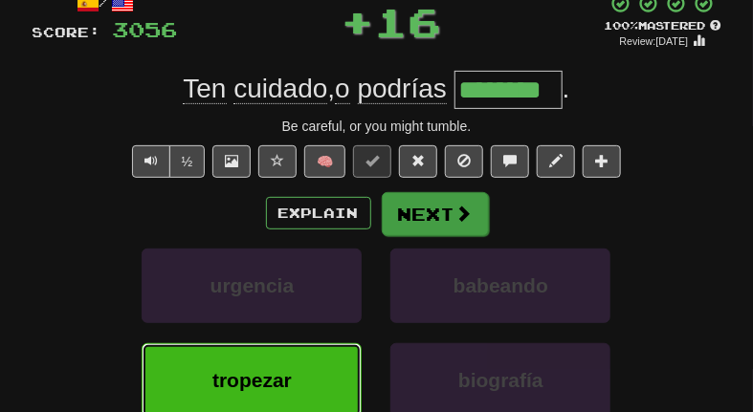  I want to click on button: Add to collection (alt+a), so click(601, 162).